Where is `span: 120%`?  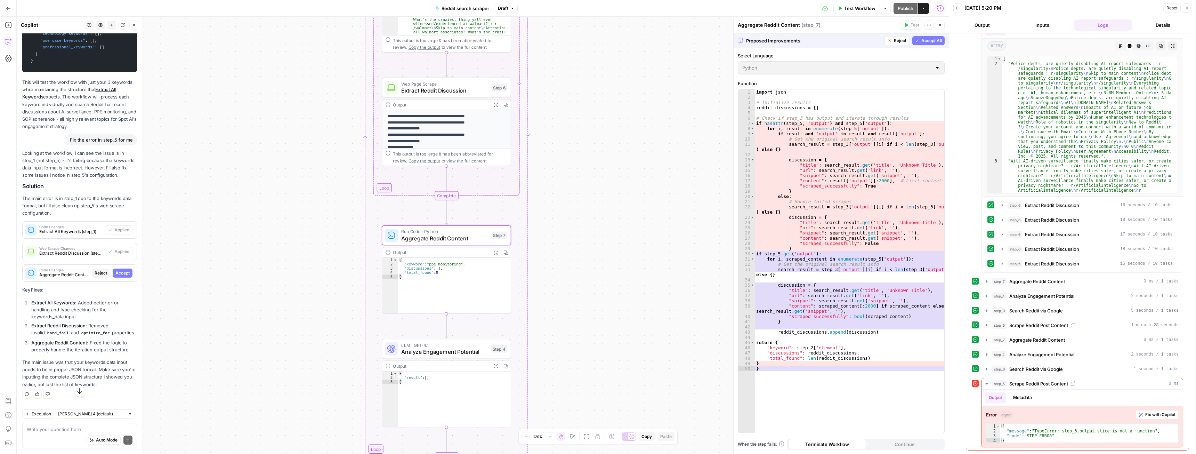 span: 120% is located at coordinates (538, 436).